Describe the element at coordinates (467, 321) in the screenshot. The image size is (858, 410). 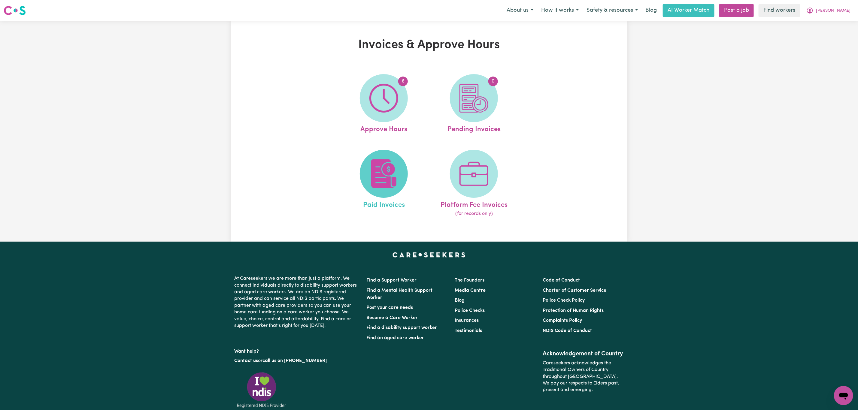
I see `a: Insurances` at that location.